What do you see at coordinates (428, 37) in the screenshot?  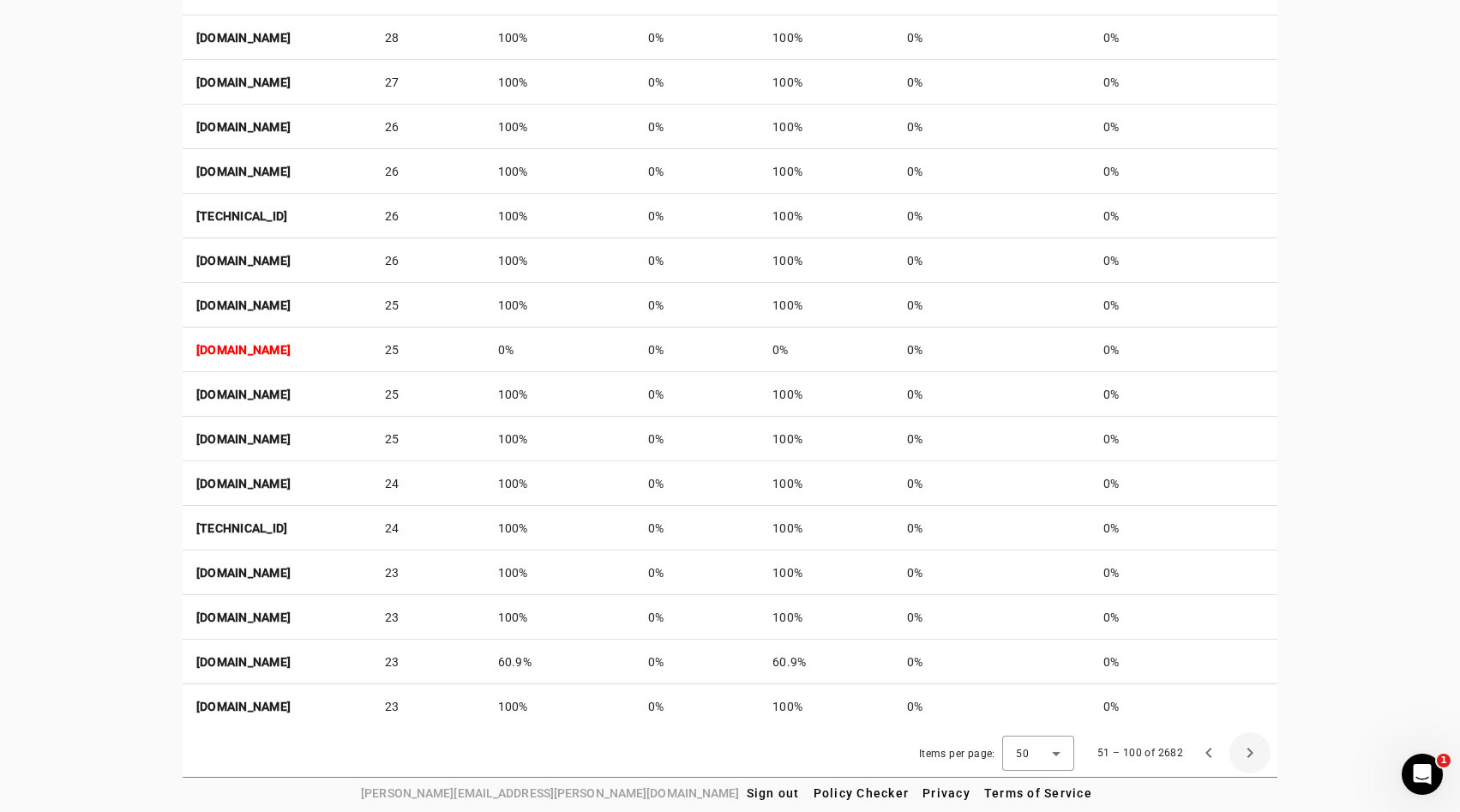 I see `td: 28` at bounding box center [428, 37].